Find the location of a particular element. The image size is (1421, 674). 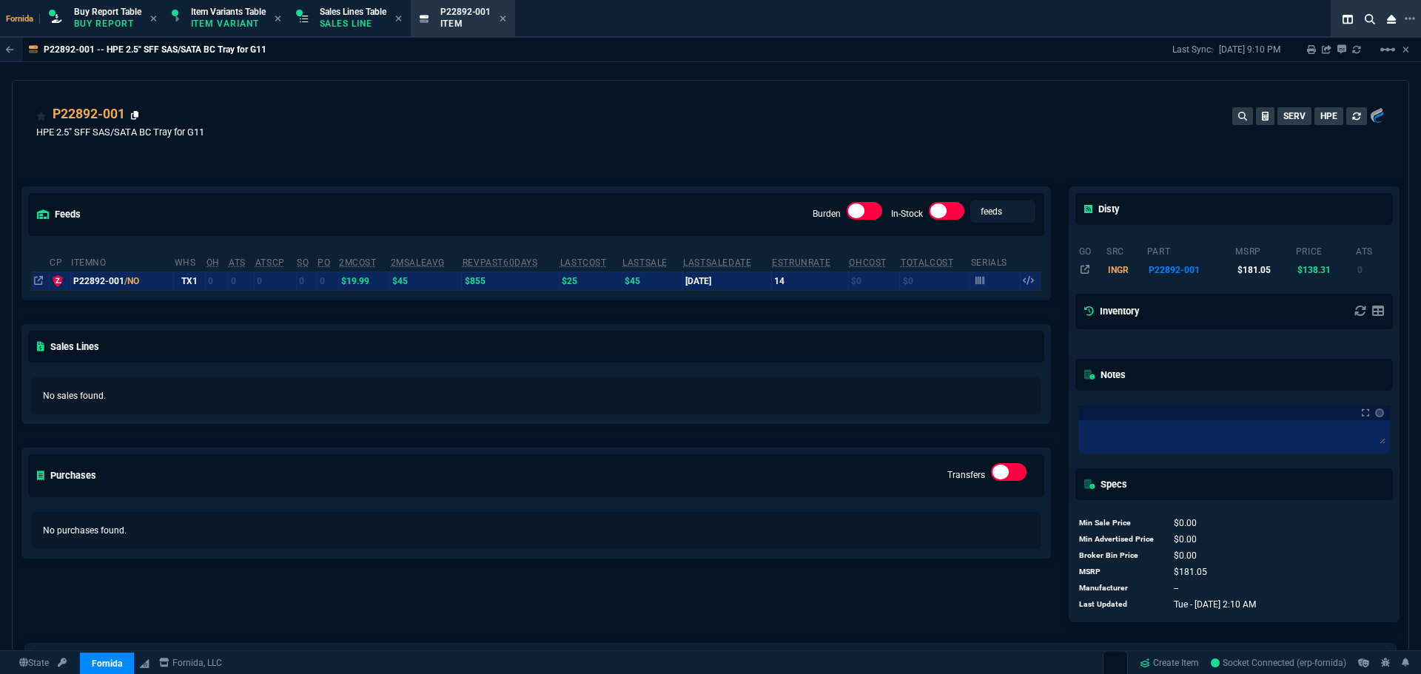

abbr: The last purchase cost from PO Order is located at coordinates (583, 263).